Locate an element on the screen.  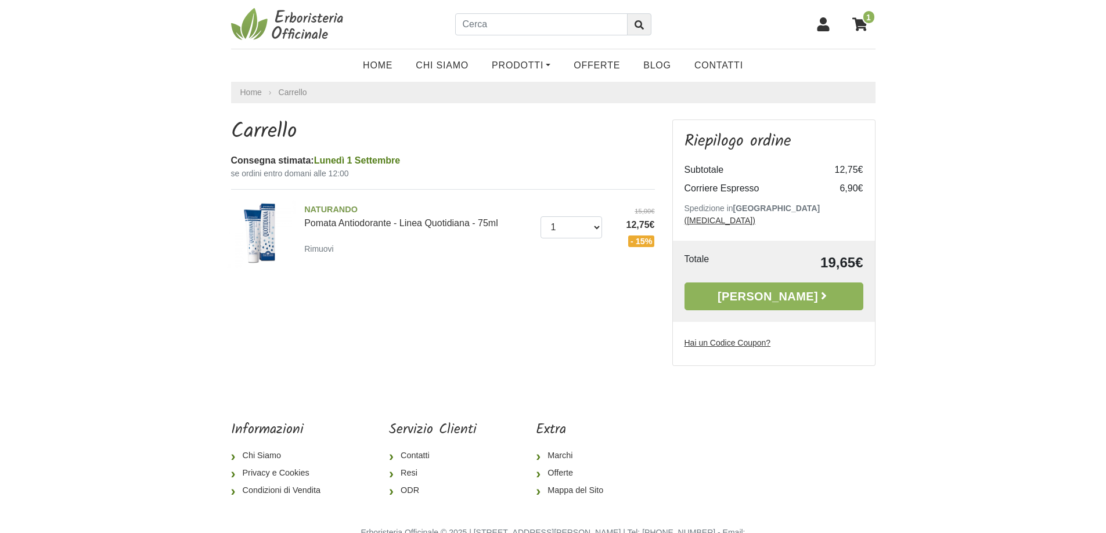
label: Hai un Codice Coupon? is located at coordinates (727, 343).